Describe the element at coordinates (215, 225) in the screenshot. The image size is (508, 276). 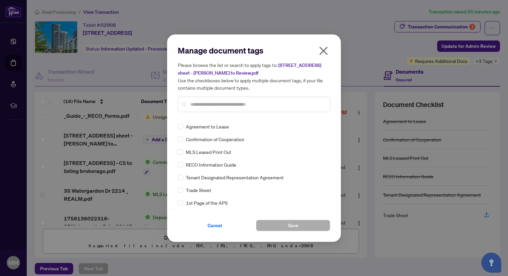
I see `span: Cancel` at that location.